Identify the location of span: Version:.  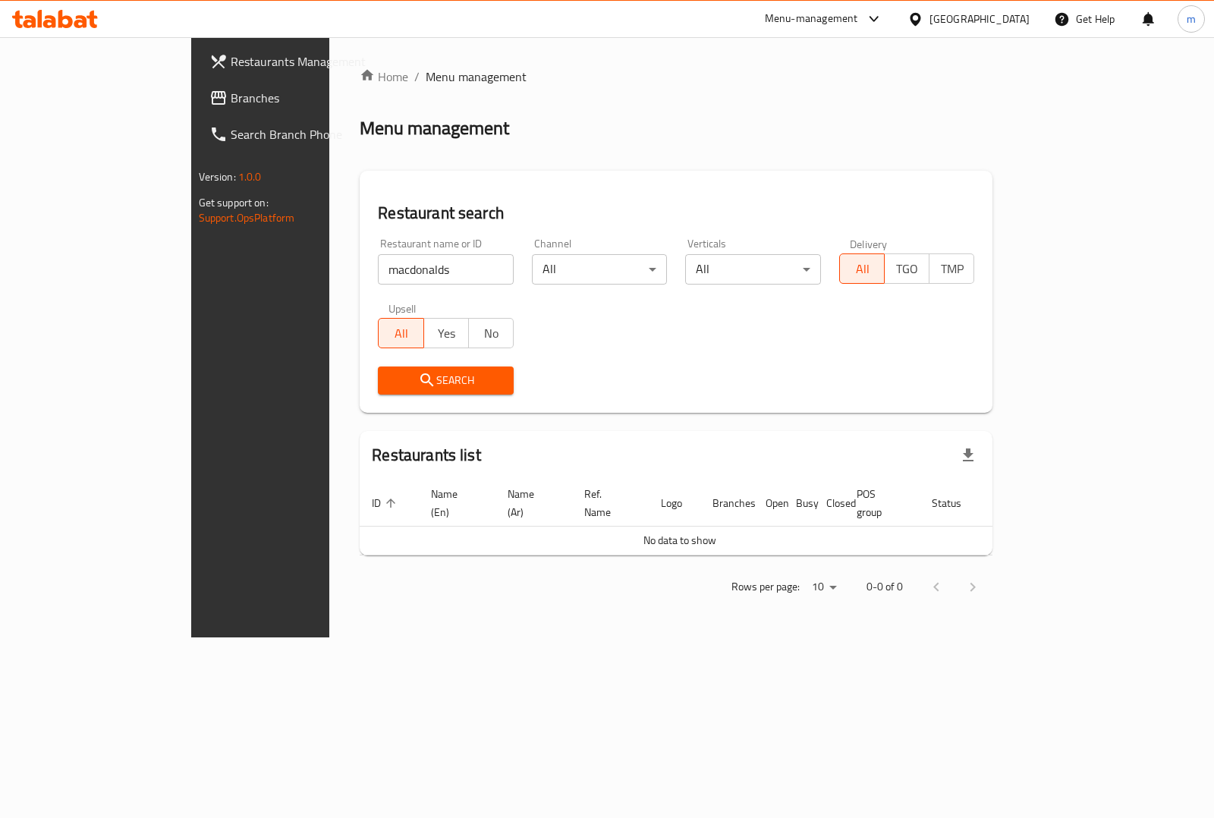
(217, 177).